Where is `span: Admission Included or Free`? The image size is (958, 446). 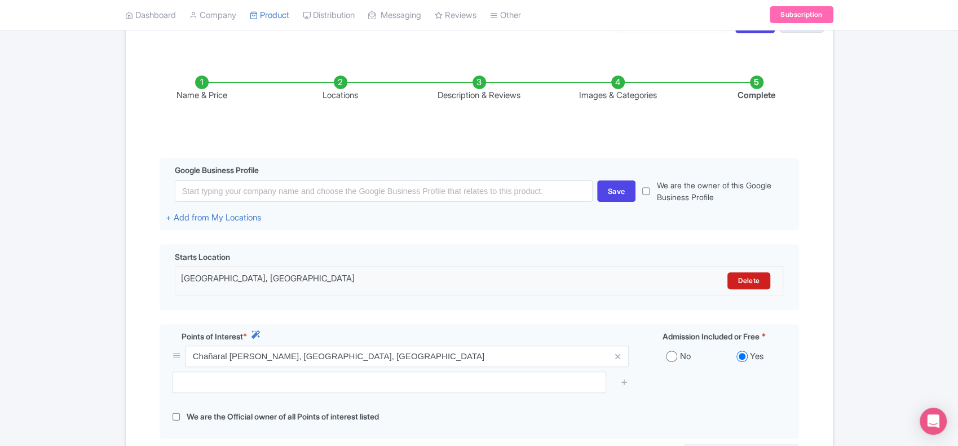 span: Admission Included or Free is located at coordinates (711, 336).